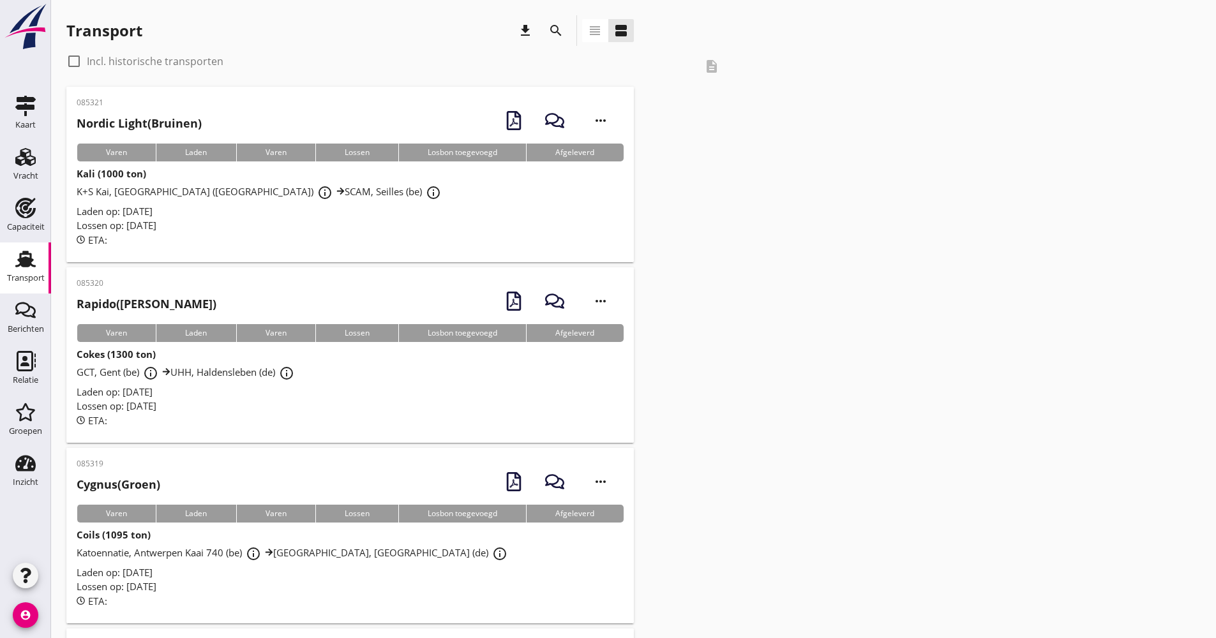 The width and height of the screenshot is (1216, 638). I want to click on p: 085320, so click(146, 283).